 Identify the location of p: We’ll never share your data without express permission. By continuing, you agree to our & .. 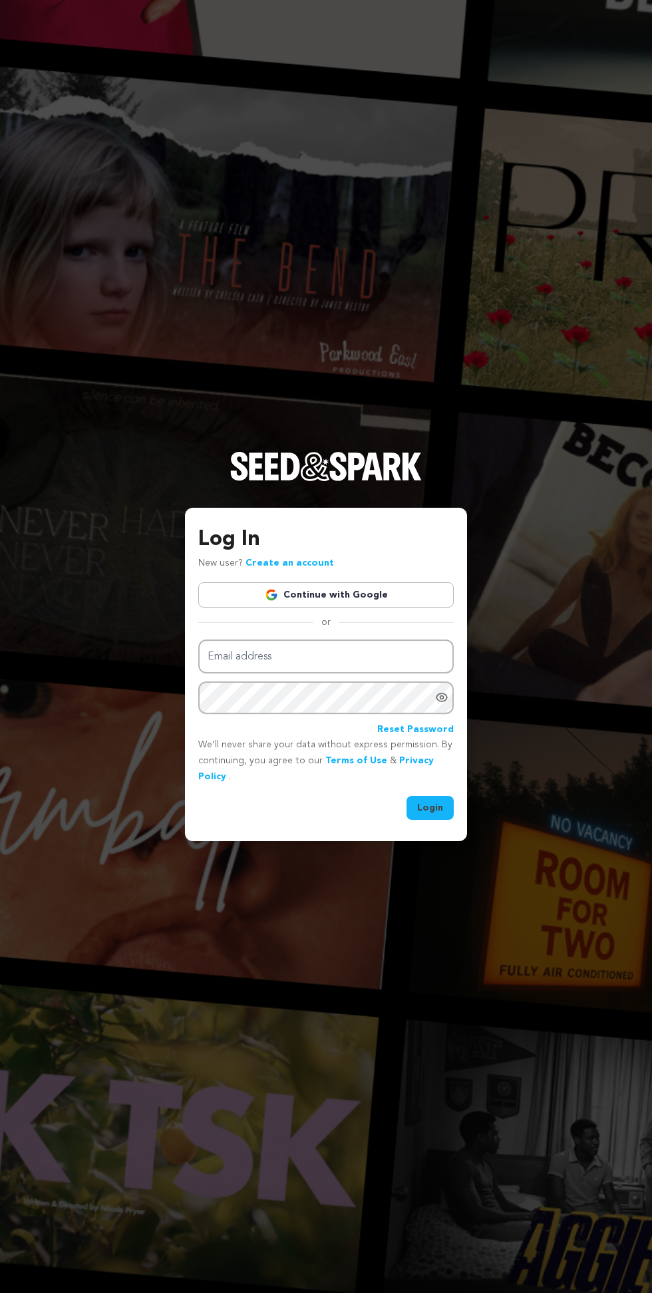
(326, 761).